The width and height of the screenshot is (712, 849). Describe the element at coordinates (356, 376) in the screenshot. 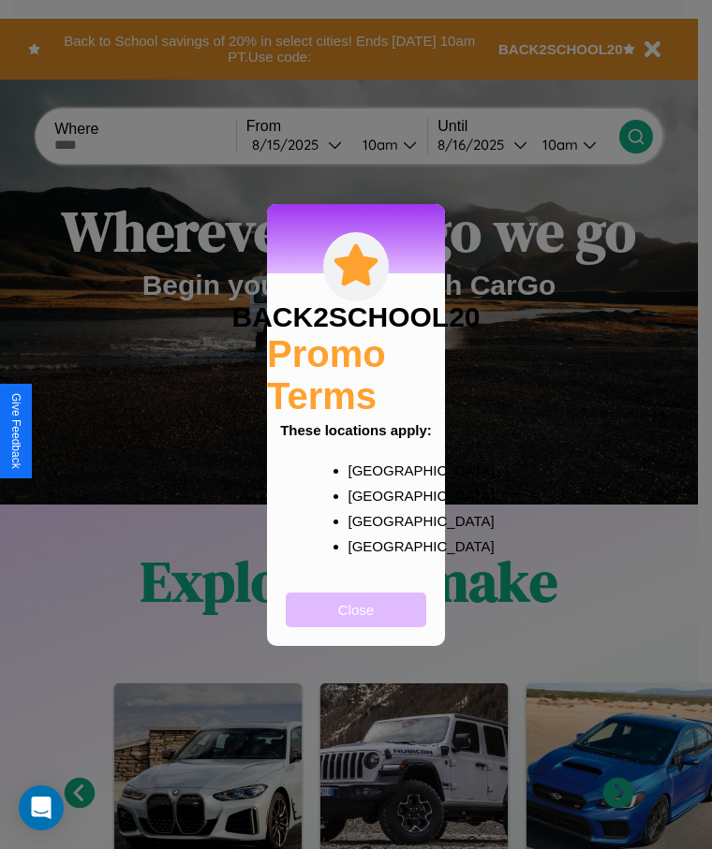

I see `h2: Promo Terms` at that location.